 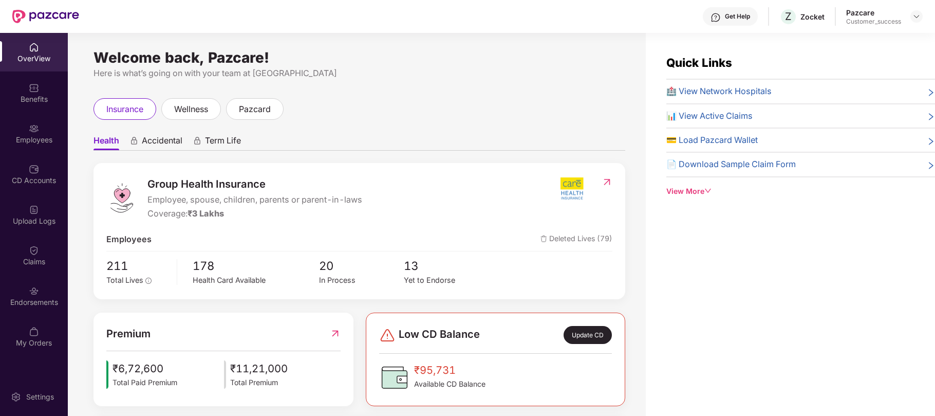 I want to click on span: insurance, so click(x=125, y=109).